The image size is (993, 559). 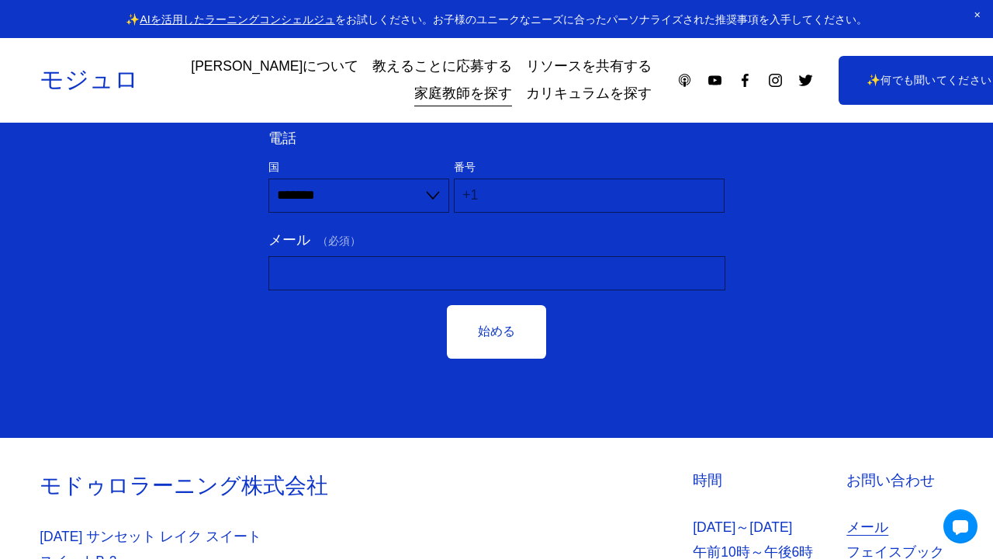 I want to click on a: ツイッター, so click(x=805, y=80).